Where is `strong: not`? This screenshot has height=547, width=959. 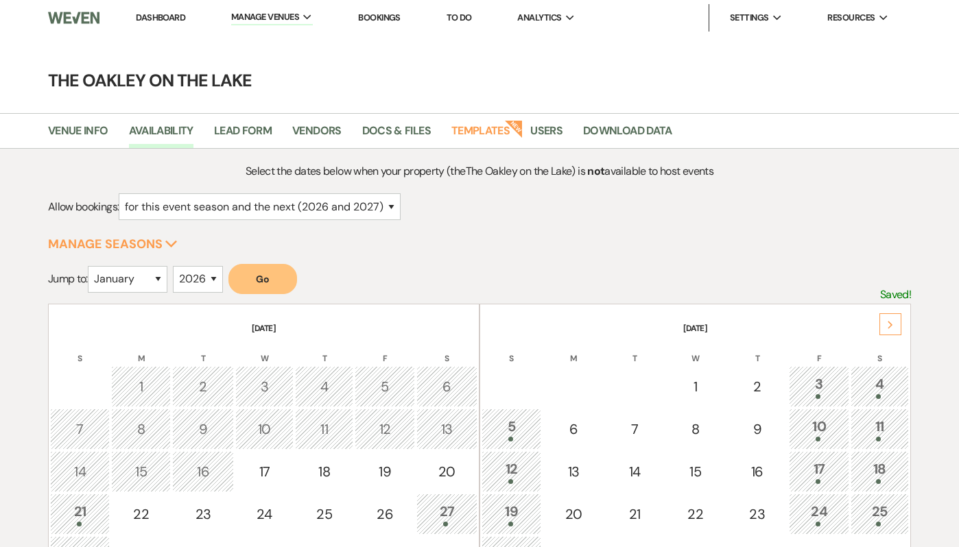
strong: not is located at coordinates (595, 171).